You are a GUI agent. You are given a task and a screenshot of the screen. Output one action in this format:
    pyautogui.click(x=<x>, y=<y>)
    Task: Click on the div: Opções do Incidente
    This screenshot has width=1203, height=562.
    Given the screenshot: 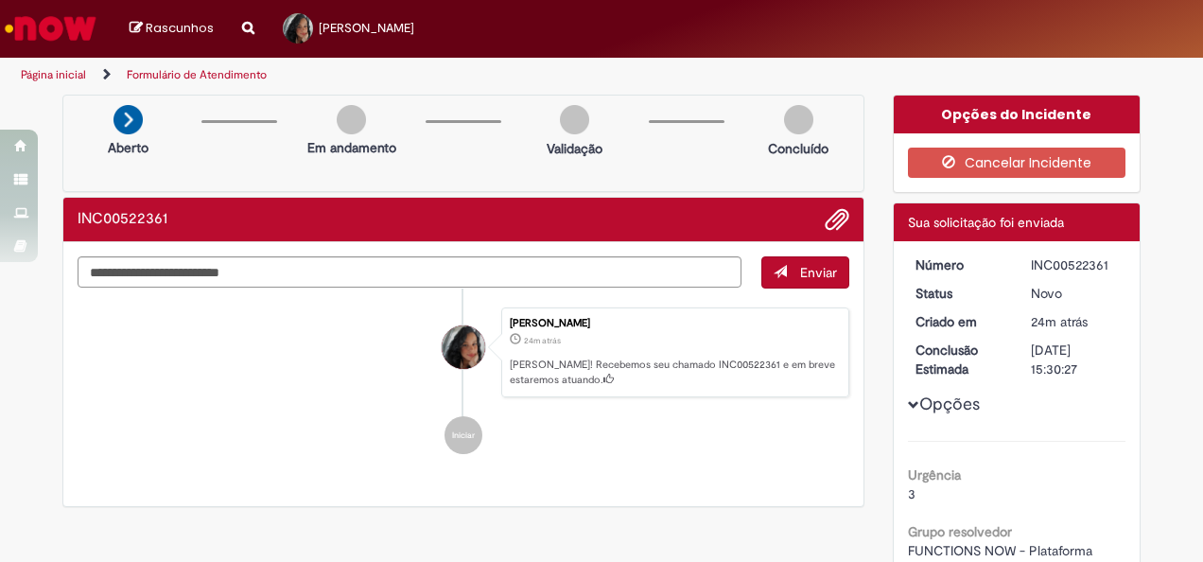 What is the action you would take?
    pyautogui.click(x=1017, y=114)
    